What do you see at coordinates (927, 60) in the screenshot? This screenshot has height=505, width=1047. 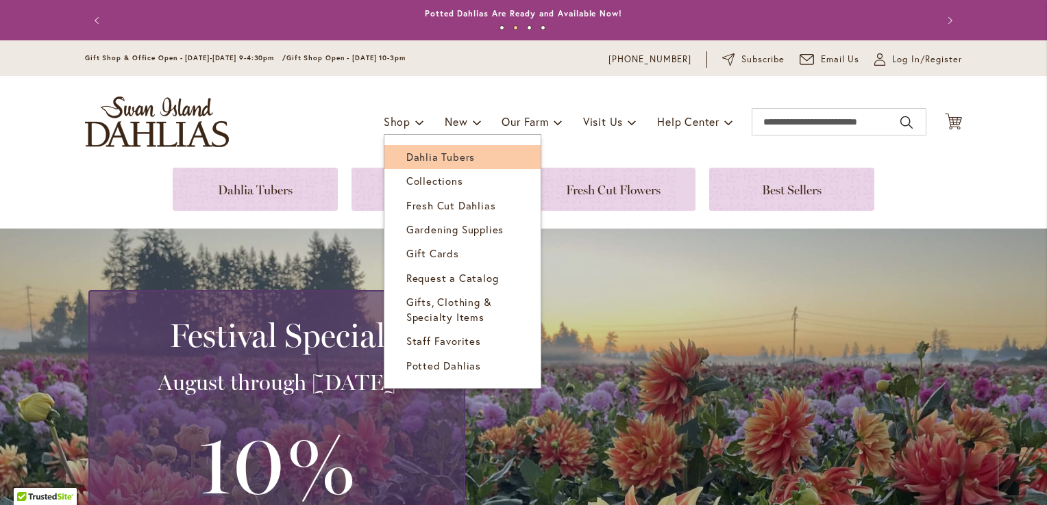 I see `span: Log In/Register` at bounding box center [927, 60].